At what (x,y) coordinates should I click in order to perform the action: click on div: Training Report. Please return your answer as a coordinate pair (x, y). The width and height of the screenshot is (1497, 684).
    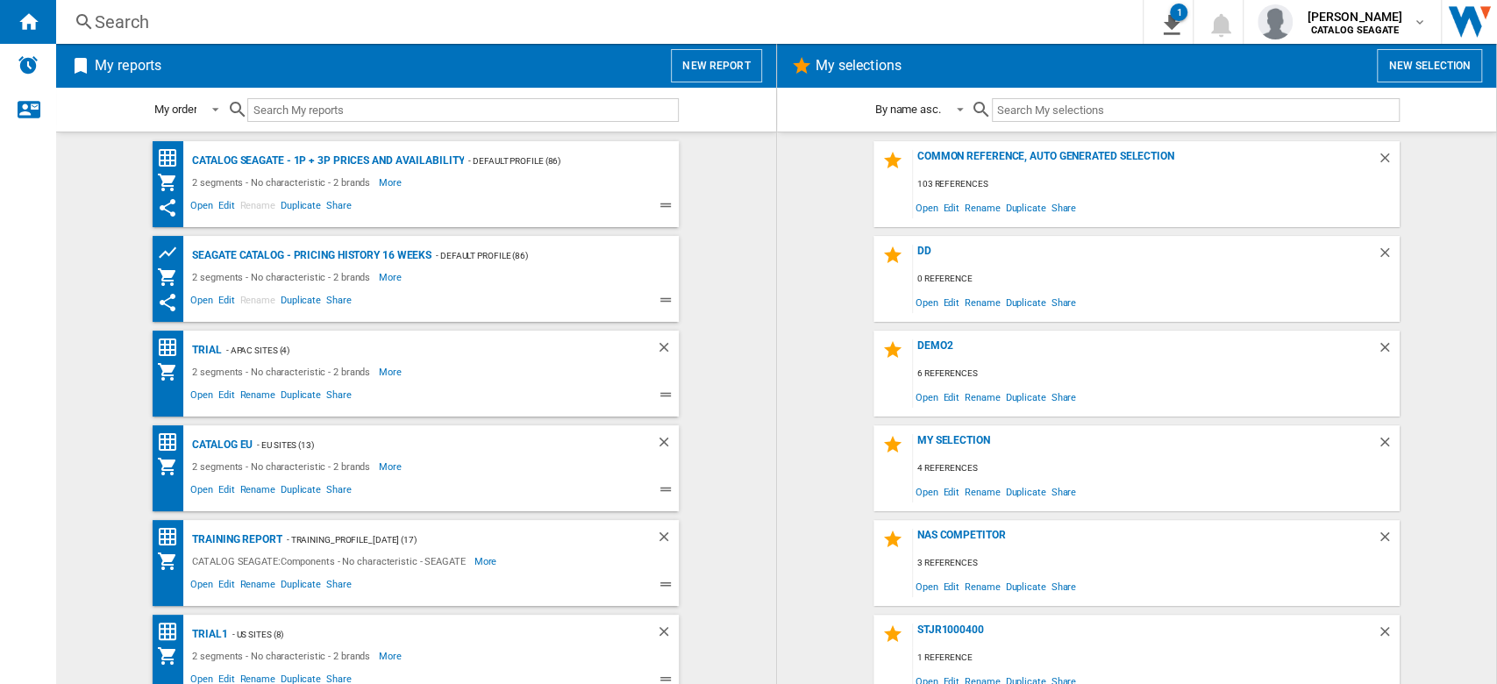
    Looking at the image, I should click on (235, 539).